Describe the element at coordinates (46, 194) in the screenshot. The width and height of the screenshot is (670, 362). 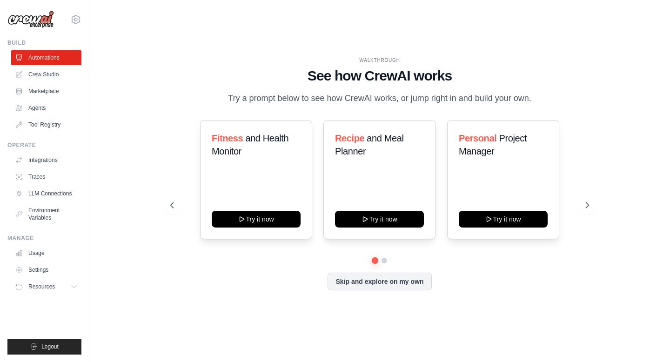
I see `a: LLM Connections` at that location.